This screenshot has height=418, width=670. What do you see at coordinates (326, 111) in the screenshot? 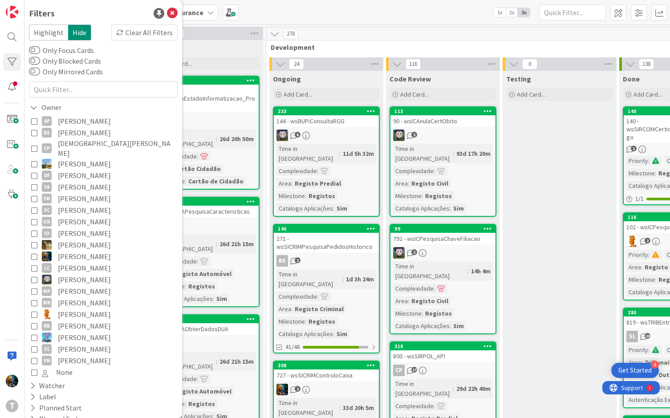
I see `div: 233` at bounding box center [326, 111].